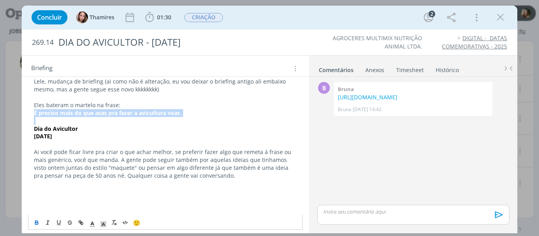  Describe the element at coordinates (42, 69) in the screenshot. I see `span: Briefing` at that location.